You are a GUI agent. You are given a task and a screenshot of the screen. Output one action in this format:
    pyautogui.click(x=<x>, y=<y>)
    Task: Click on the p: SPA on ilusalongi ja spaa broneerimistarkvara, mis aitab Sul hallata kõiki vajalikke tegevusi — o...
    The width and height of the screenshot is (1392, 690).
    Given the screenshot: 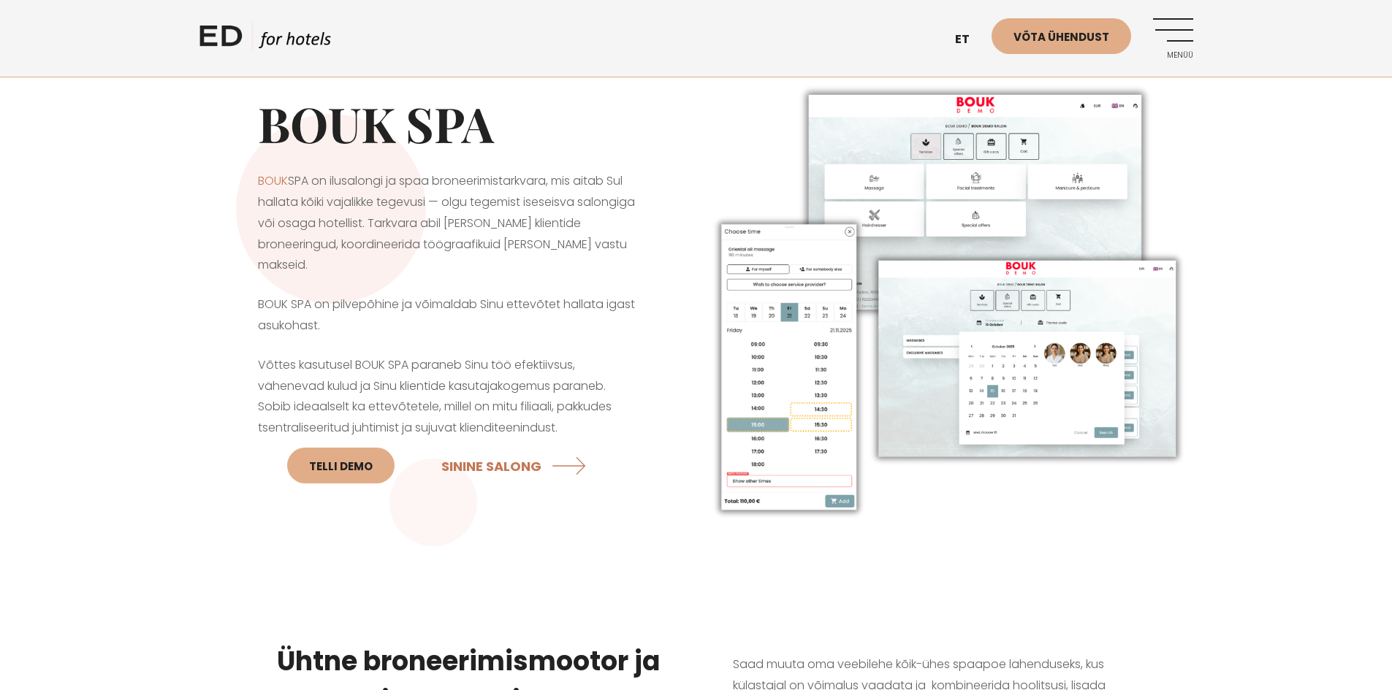 What is the action you would take?
    pyautogui.click(x=448, y=224)
    